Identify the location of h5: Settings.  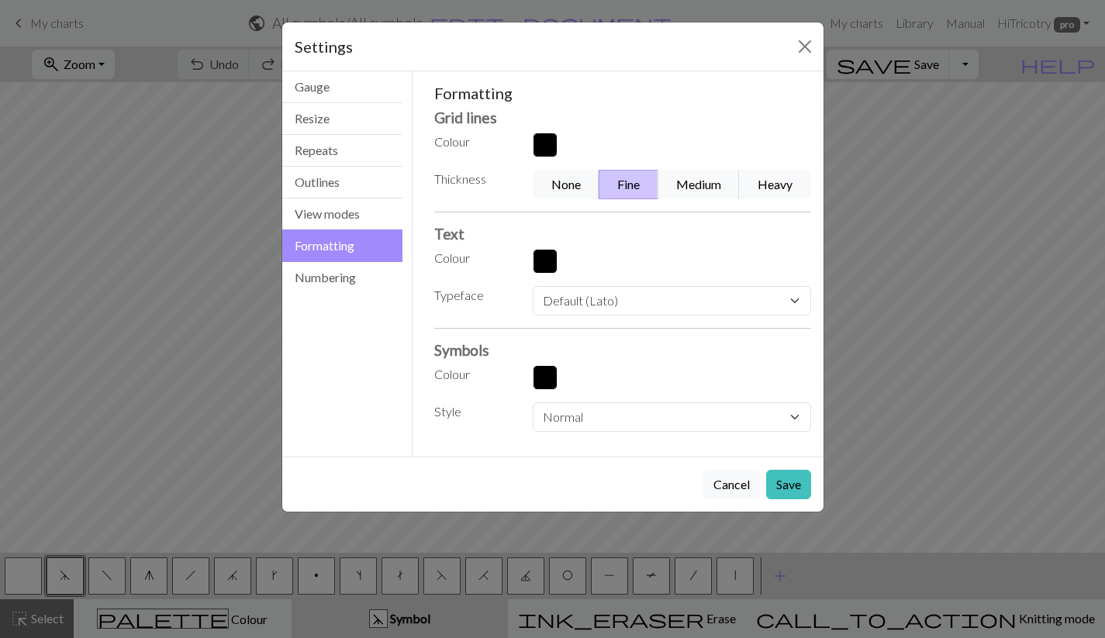
(323, 47).